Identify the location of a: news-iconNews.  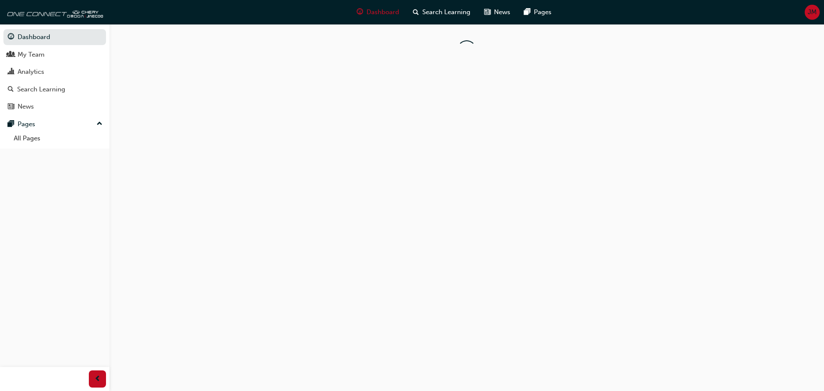
(497, 12).